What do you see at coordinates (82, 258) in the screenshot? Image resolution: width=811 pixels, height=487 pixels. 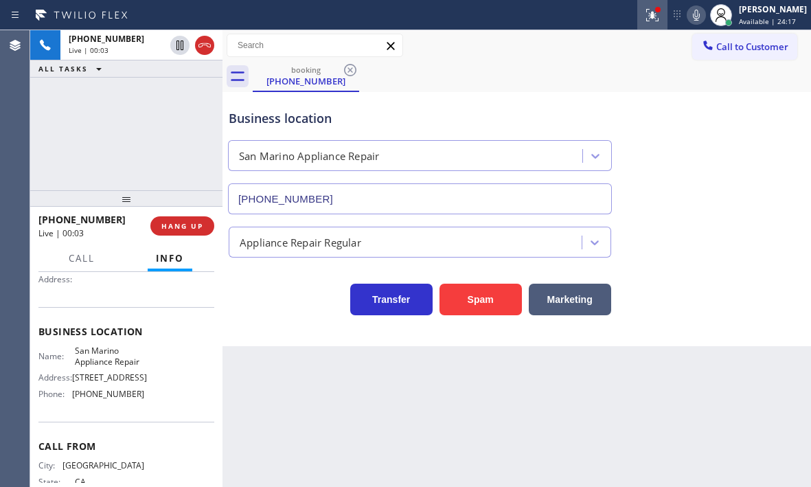 I see `span: Call` at bounding box center [82, 258].